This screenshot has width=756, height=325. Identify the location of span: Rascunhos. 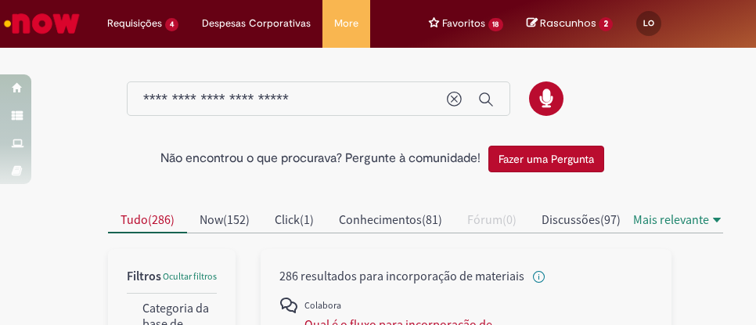
(569, 23).